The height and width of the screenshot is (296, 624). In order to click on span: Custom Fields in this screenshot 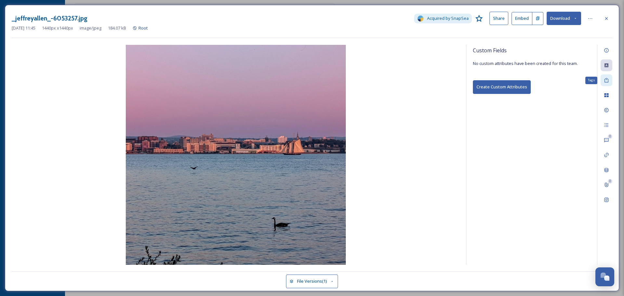, I will do `click(490, 50)`.